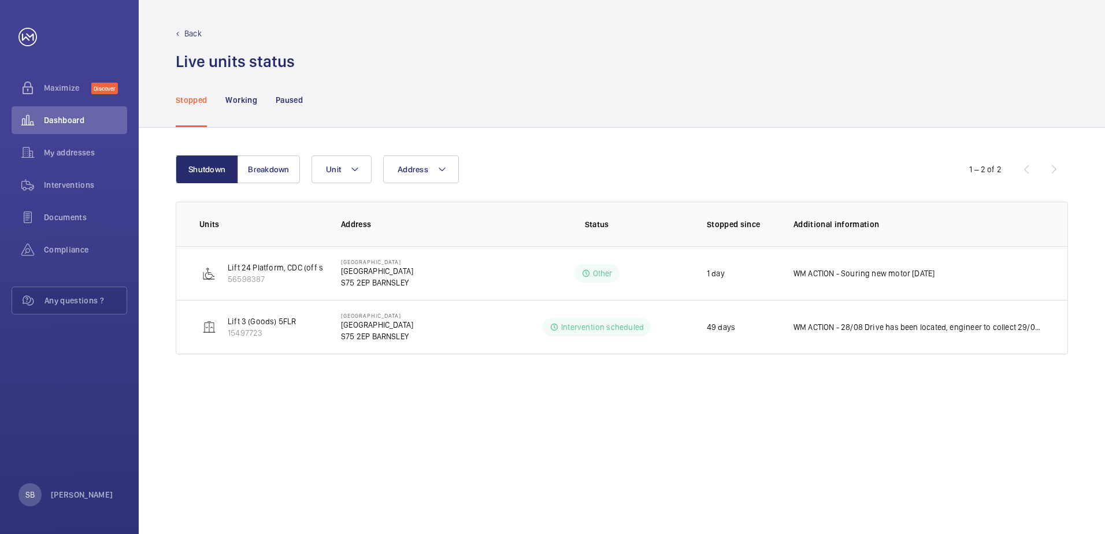 This screenshot has width=1105, height=534. What do you see at coordinates (281, 268) in the screenshot?
I see `p: Lift 24 Platform, CDC (off site)` at bounding box center [281, 268].